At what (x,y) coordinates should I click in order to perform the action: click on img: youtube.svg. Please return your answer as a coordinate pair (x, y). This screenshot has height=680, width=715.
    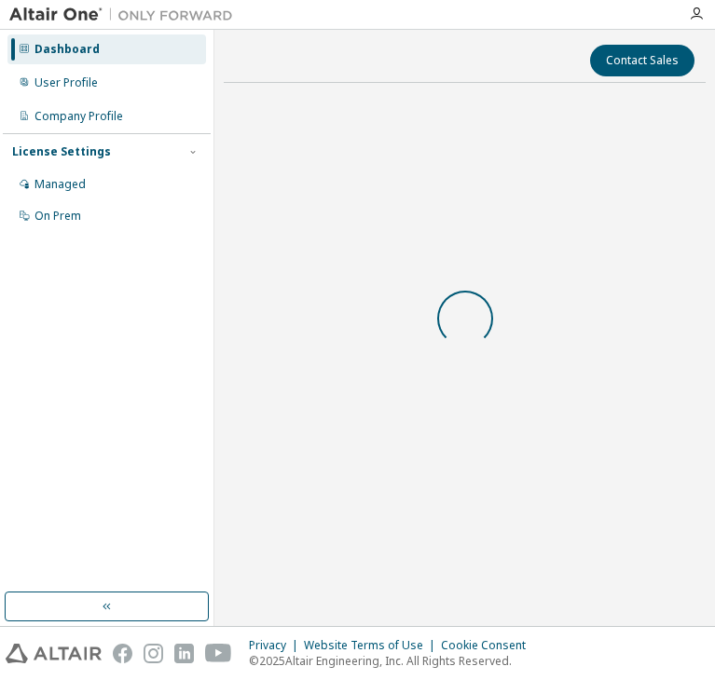
    Looking at the image, I should click on (218, 653).